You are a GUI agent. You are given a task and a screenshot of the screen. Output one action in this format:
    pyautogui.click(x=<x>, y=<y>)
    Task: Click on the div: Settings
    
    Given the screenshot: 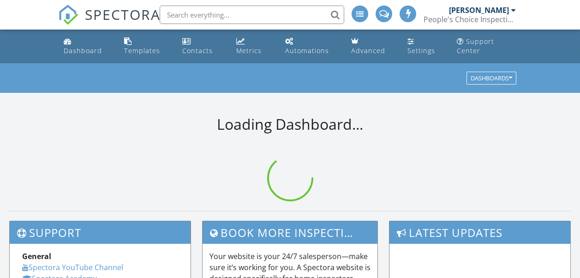 What is the action you would take?
    pyautogui.click(x=421, y=50)
    